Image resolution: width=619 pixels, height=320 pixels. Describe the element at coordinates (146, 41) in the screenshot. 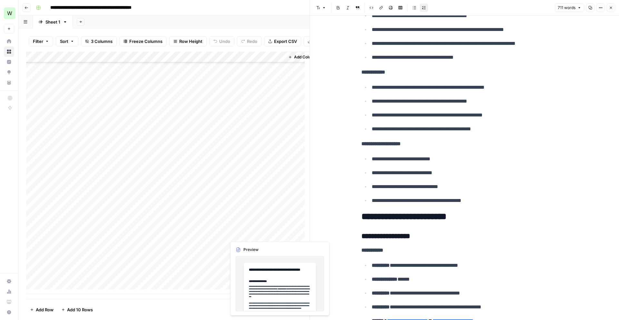

I see `span: Freeze Columns` at that location.